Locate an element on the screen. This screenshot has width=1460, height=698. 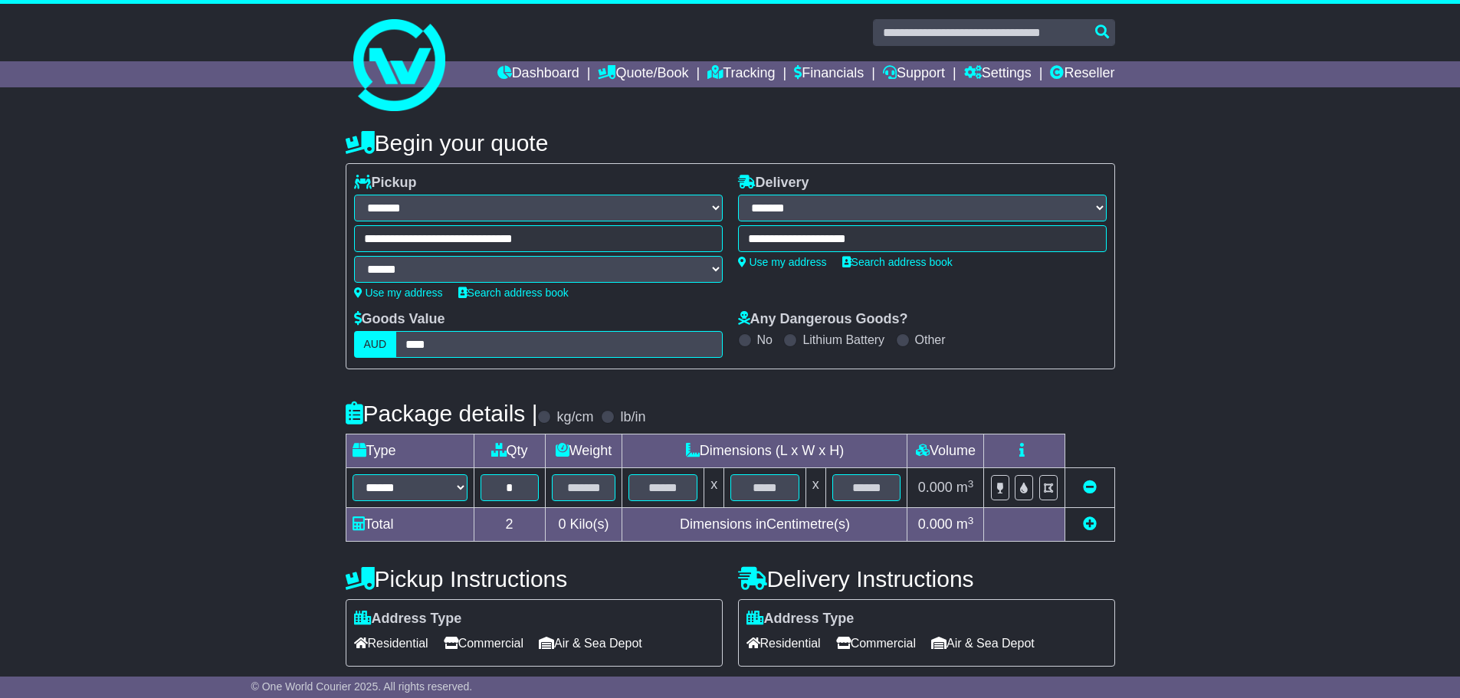
a: Financials is located at coordinates (828, 74).